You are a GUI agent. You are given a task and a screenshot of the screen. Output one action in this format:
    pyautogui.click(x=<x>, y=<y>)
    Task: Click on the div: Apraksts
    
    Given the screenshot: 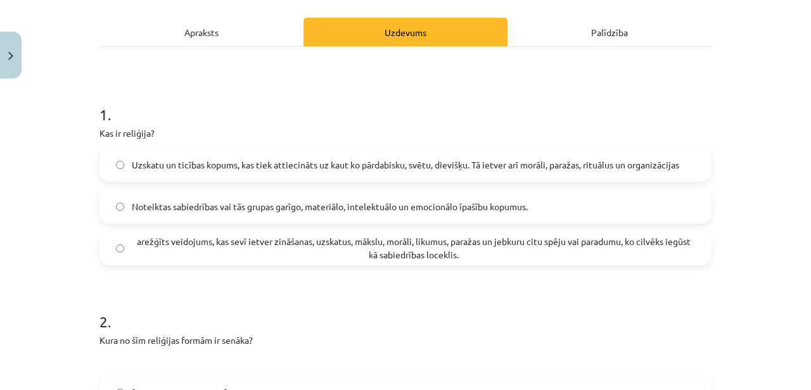 What is the action you would take?
    pyautogui.click(x=202, y=32)
    